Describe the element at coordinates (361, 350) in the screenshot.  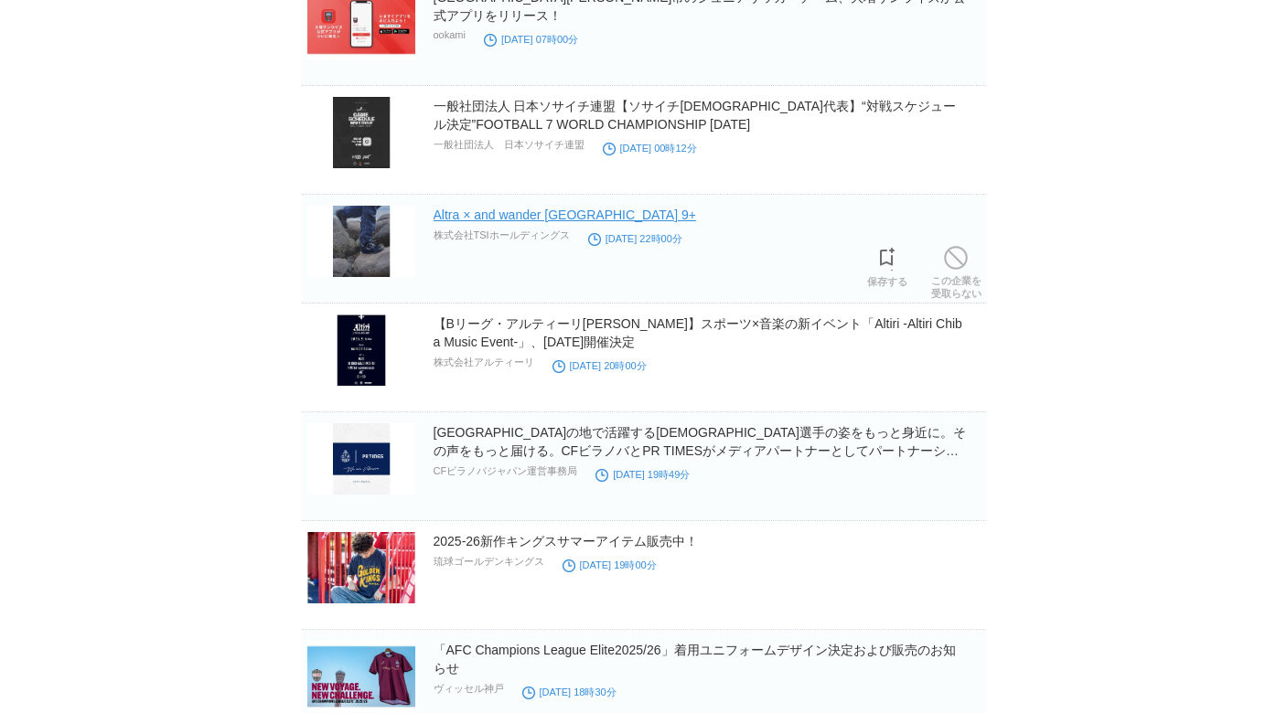
I see `img: 【Bリーグ・アルティーリ千葉】スポーツ×音楽の新イベント「Altiri -Altiri Chiba Music Event-」、9月6日開催決定` at that location.